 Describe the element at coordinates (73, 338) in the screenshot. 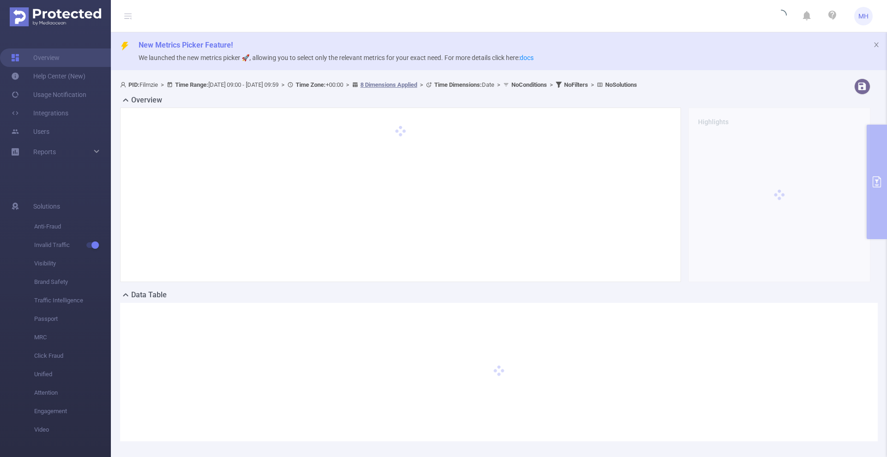

I see `span: MRC` at that location.